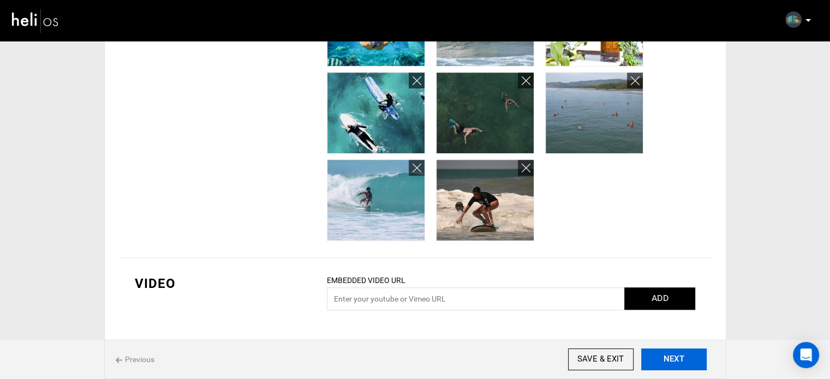 This screenshot has width=830, height=379. I want to click on input: SAVE & EXIT, so click(601, 360).